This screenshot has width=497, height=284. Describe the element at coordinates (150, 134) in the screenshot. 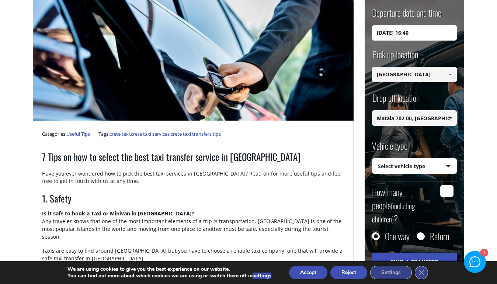

I see `a: crete taxi services` at that location.